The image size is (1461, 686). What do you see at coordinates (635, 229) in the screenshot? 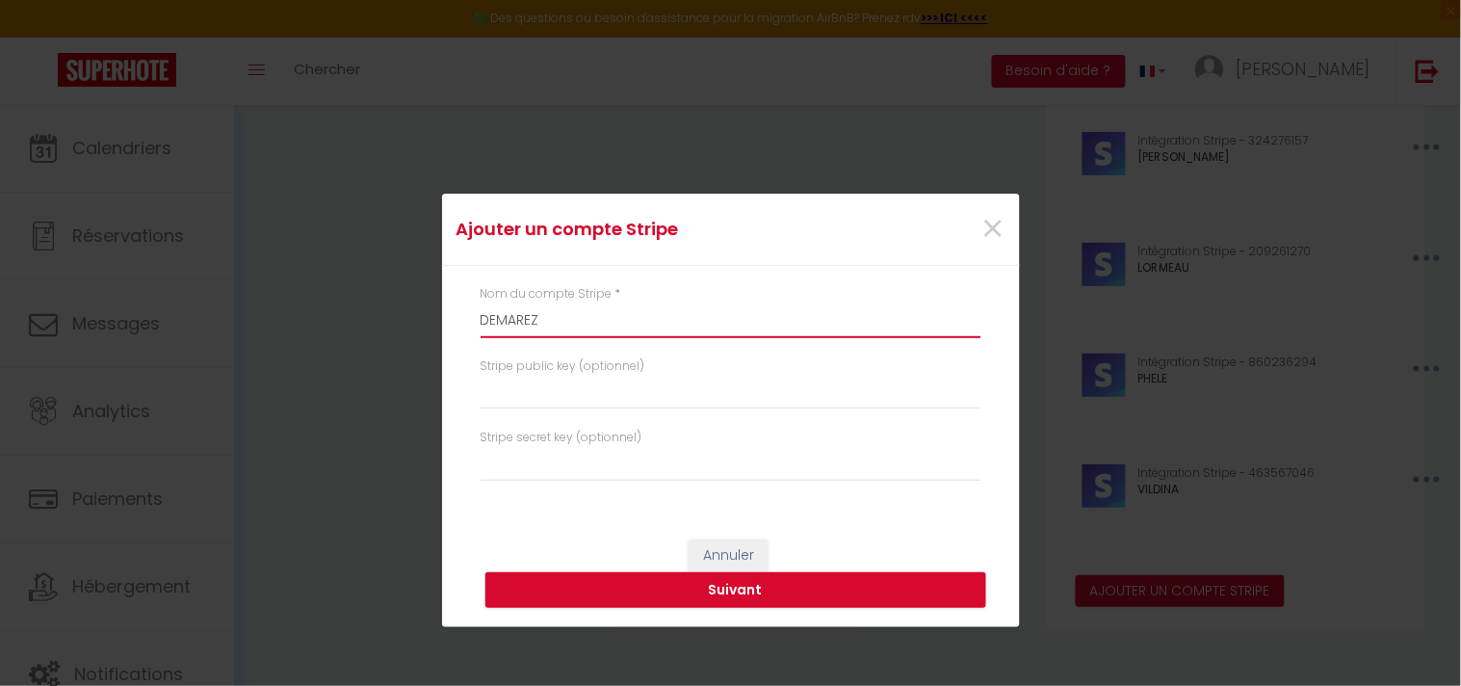
I see `h4: Ajouter un compte Stripe` at bounding box center [635, 229].